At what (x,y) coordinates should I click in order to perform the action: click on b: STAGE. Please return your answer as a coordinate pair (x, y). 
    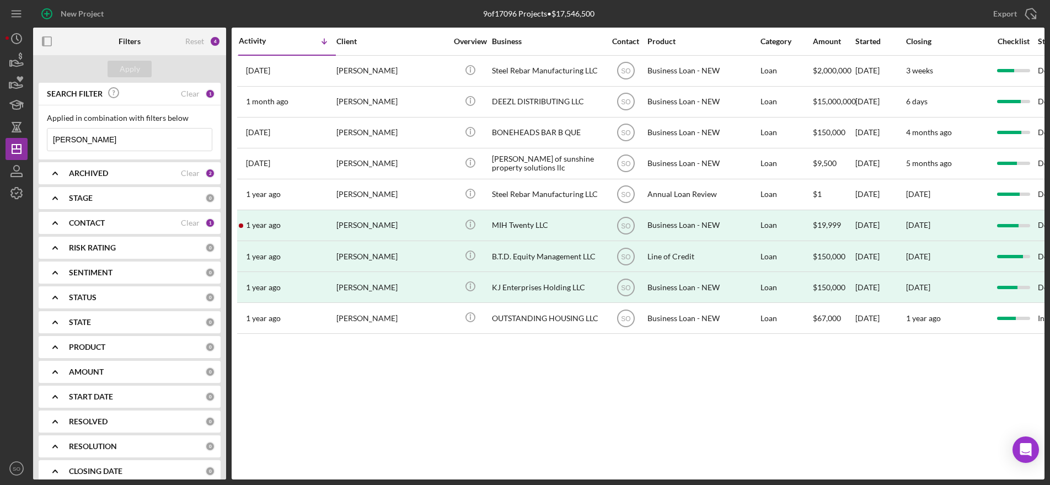
    Looking at the image, I should click on (81, 198).